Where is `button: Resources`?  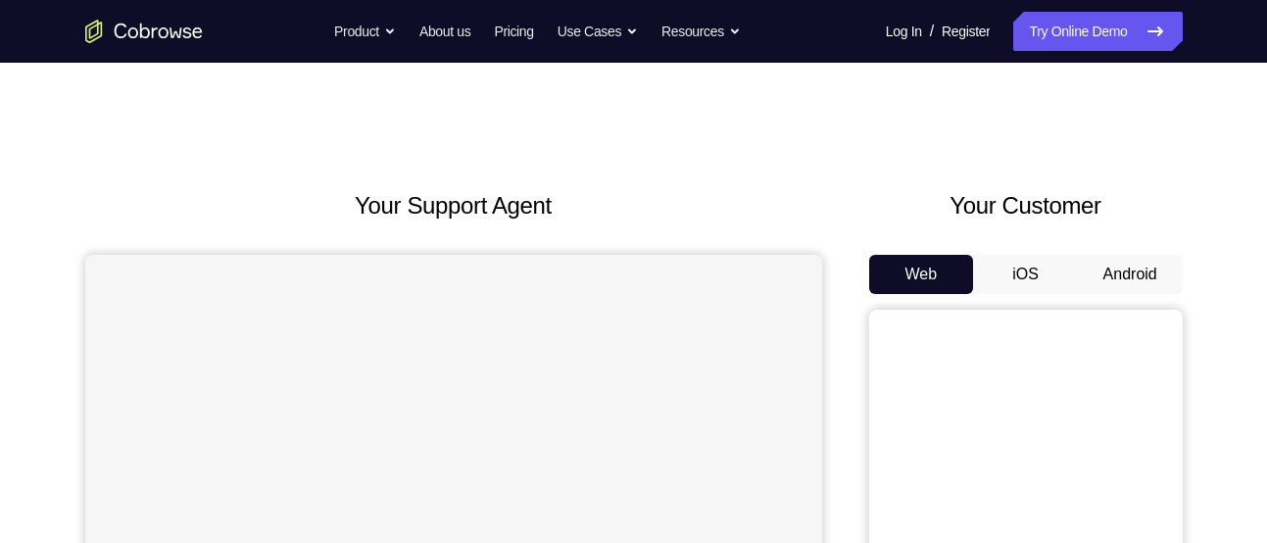 button: Resources is located at coordinates (701, 31).